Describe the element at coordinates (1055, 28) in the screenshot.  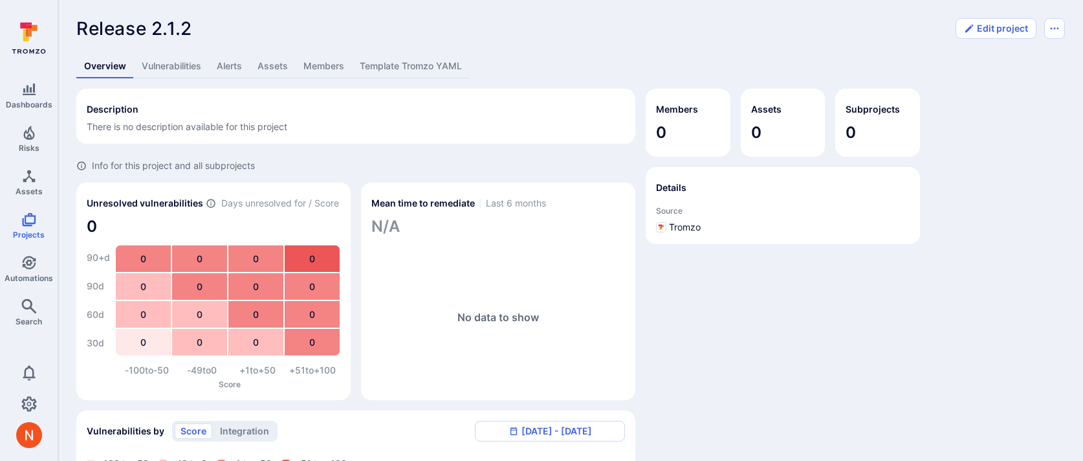
I see `button: Options menu` at that location.